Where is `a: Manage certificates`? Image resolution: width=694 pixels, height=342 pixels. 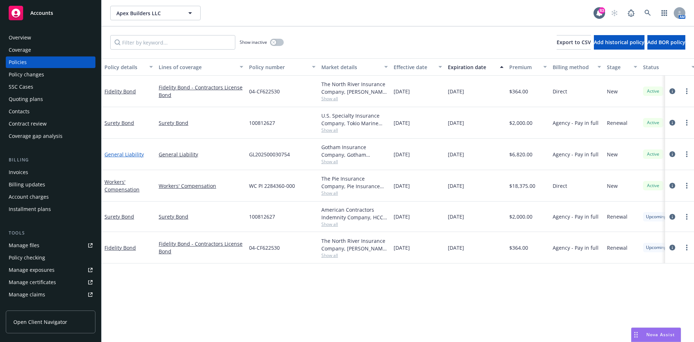
a: Manage certificates is located at coordinates (51, 282).